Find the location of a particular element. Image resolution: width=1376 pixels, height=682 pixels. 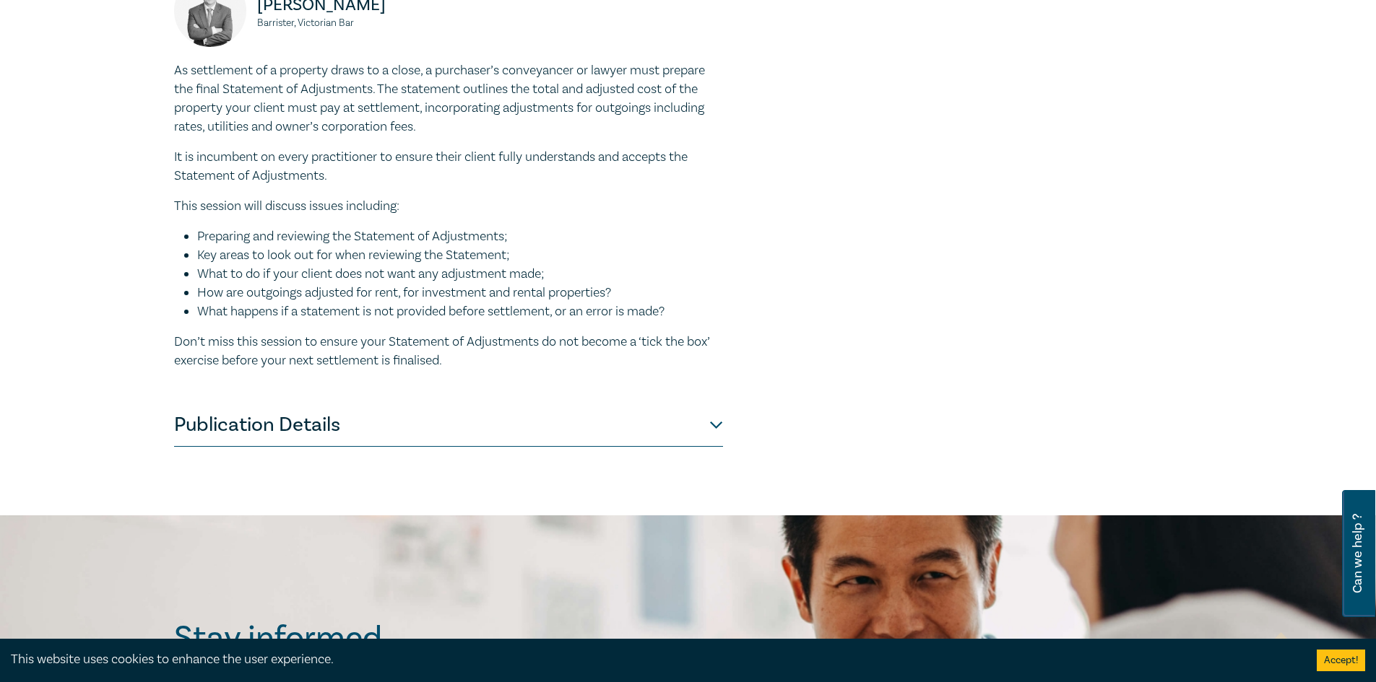

p: Don’t miss this session to ensure your Statement of Adjustments do not become a ‘tick the box’ ex... is located at coordinates (448, 352).